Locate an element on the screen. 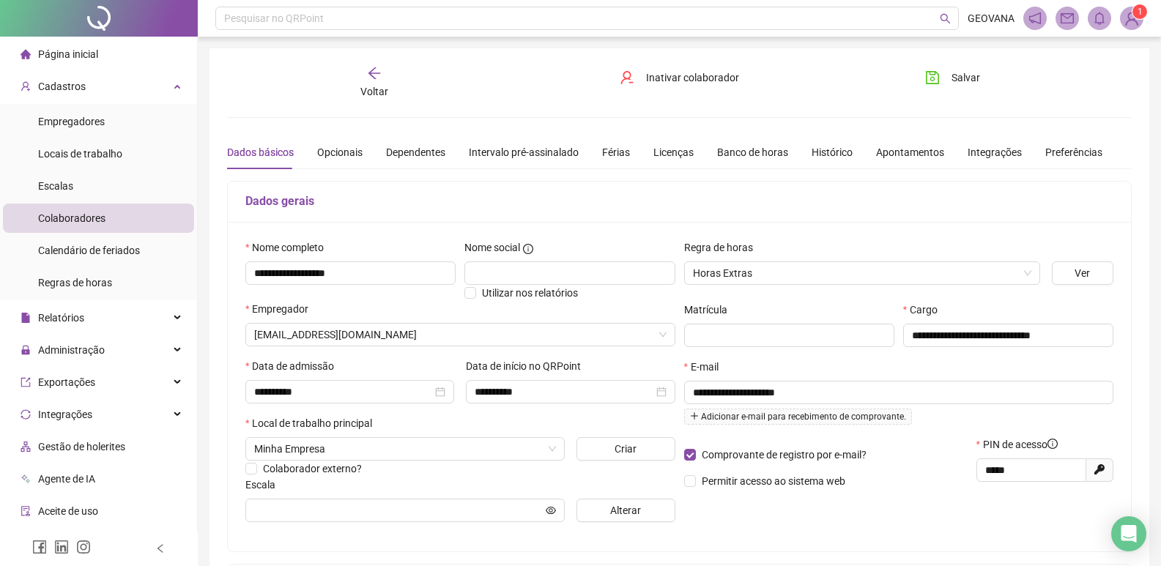 Image resolution: width=1161 pixels, height=566 pixels. span: Voltar is located at coordinates (374, 92).